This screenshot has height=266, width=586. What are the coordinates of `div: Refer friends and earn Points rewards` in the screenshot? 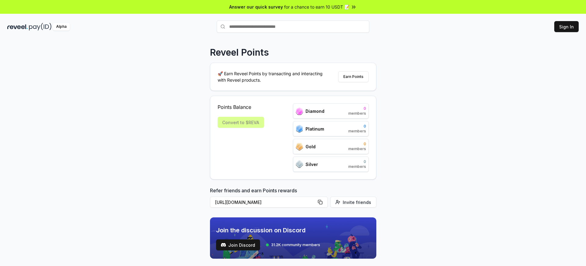 It's located at (293, 198).